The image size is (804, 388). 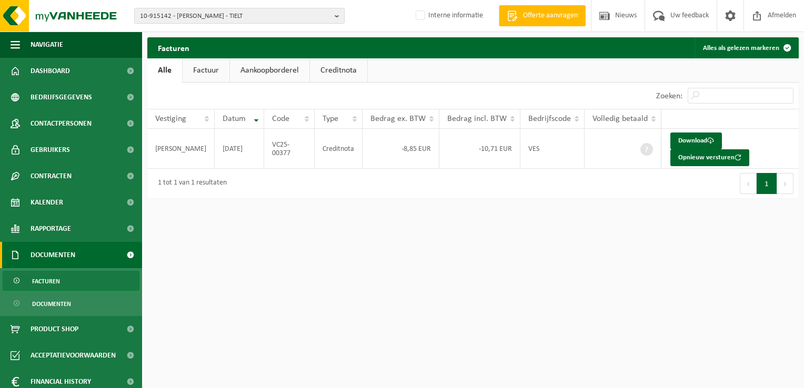 What do you see at coordinates (46, 282) in the screenshot?
I see `span: Facturen` at bounding box center [46, 282].